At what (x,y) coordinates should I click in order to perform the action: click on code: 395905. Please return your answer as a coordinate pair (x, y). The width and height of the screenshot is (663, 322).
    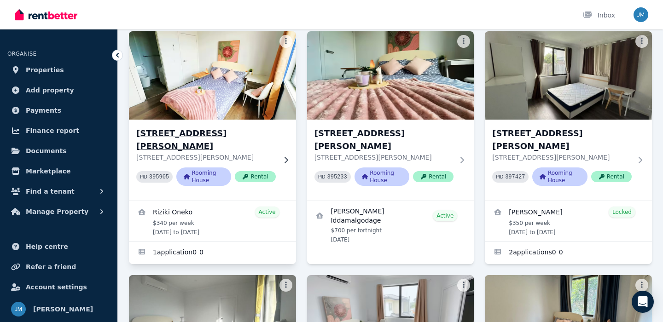
    Looking at the image, I should click on (159, 177).